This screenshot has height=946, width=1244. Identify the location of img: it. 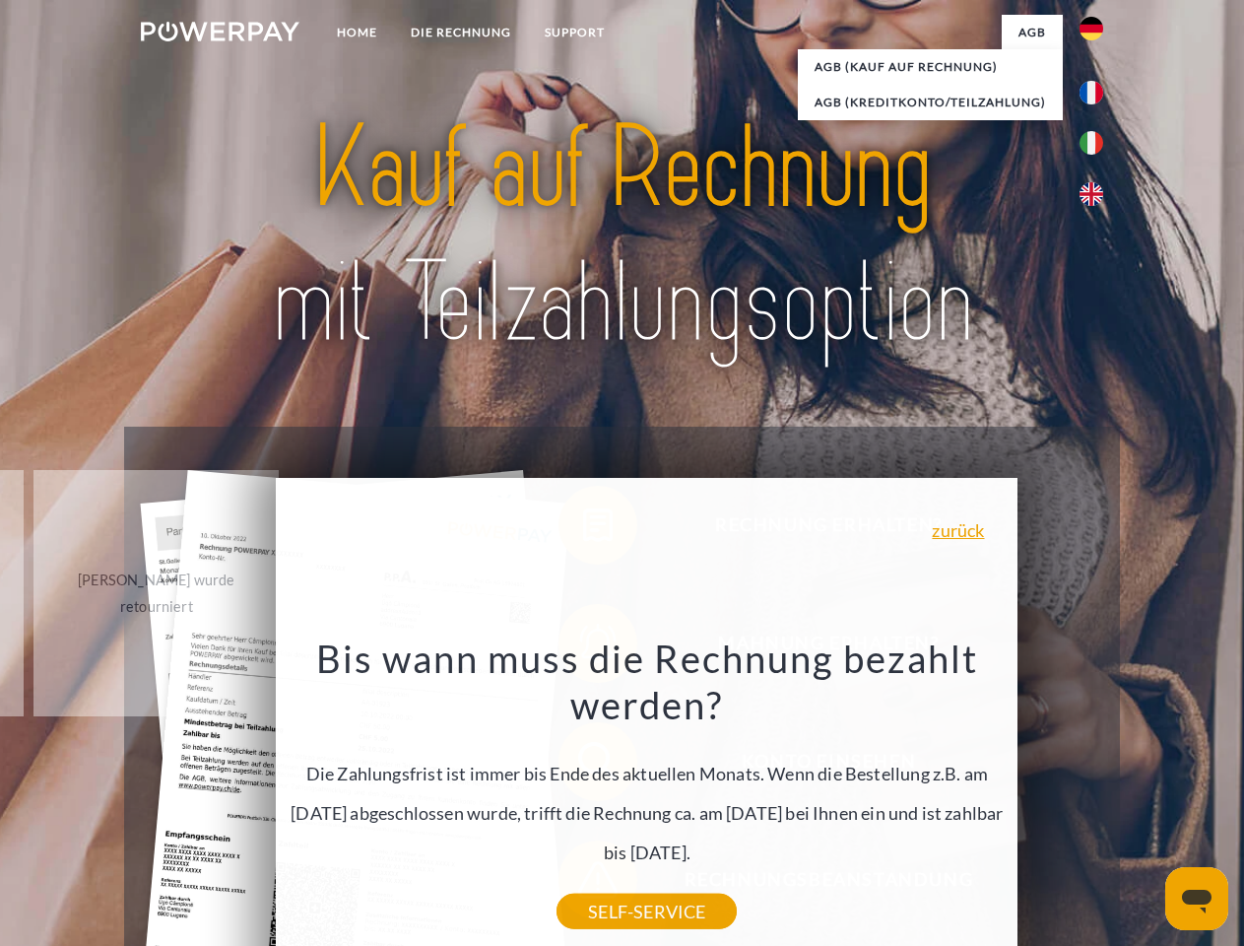
(1091, 143).